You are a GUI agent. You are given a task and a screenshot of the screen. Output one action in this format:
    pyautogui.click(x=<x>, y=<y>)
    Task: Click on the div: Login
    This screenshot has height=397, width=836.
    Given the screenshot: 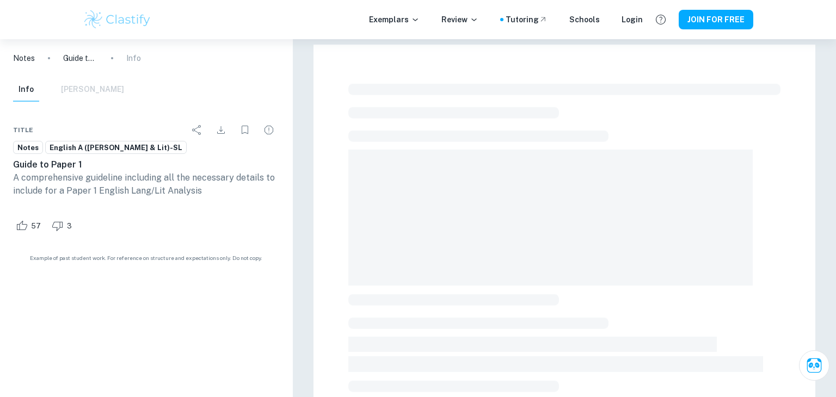 What is the action you would take?
    pyautogui.click(x=632, y=20)
    